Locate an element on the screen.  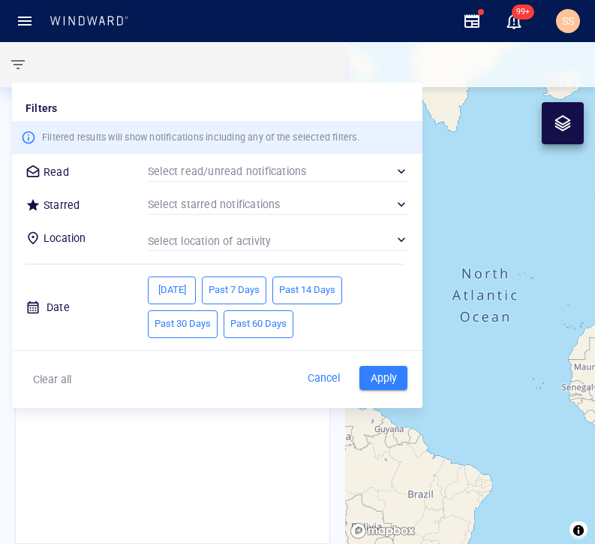
span: Cancel is located at coordinates (324, 378).